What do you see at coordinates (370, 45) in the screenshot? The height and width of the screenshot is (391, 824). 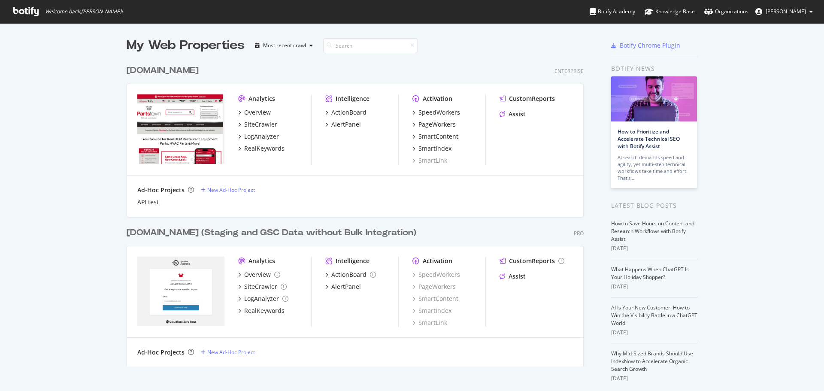 I see `input: Search` at bounding box center [370, 45].